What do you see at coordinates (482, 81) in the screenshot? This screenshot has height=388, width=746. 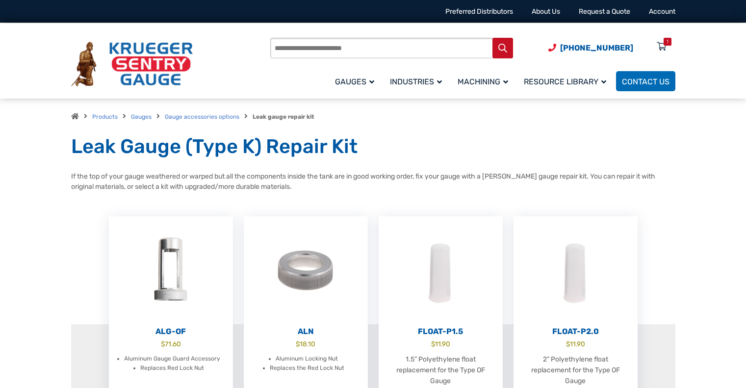 I see `span: Machining` at bounding box center [482, 81].